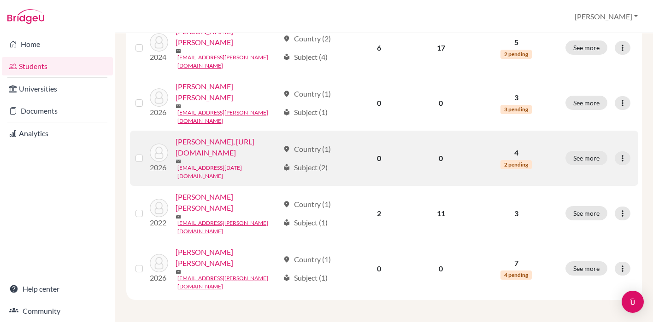 The image size is (653, 322). I want to click on div: Subject (2), so click(305, 168).